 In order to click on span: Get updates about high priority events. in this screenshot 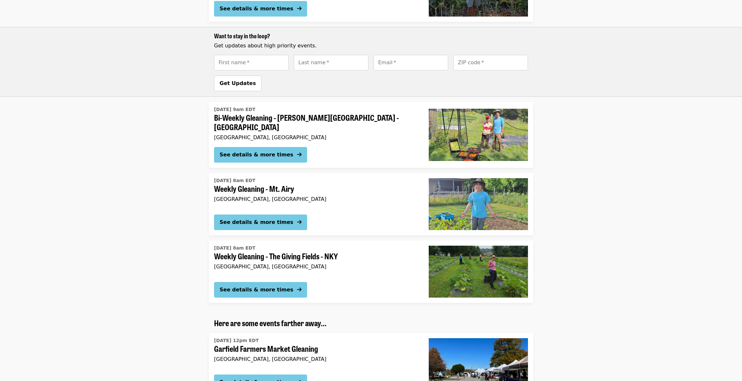, I will do `click(265, 45)`.